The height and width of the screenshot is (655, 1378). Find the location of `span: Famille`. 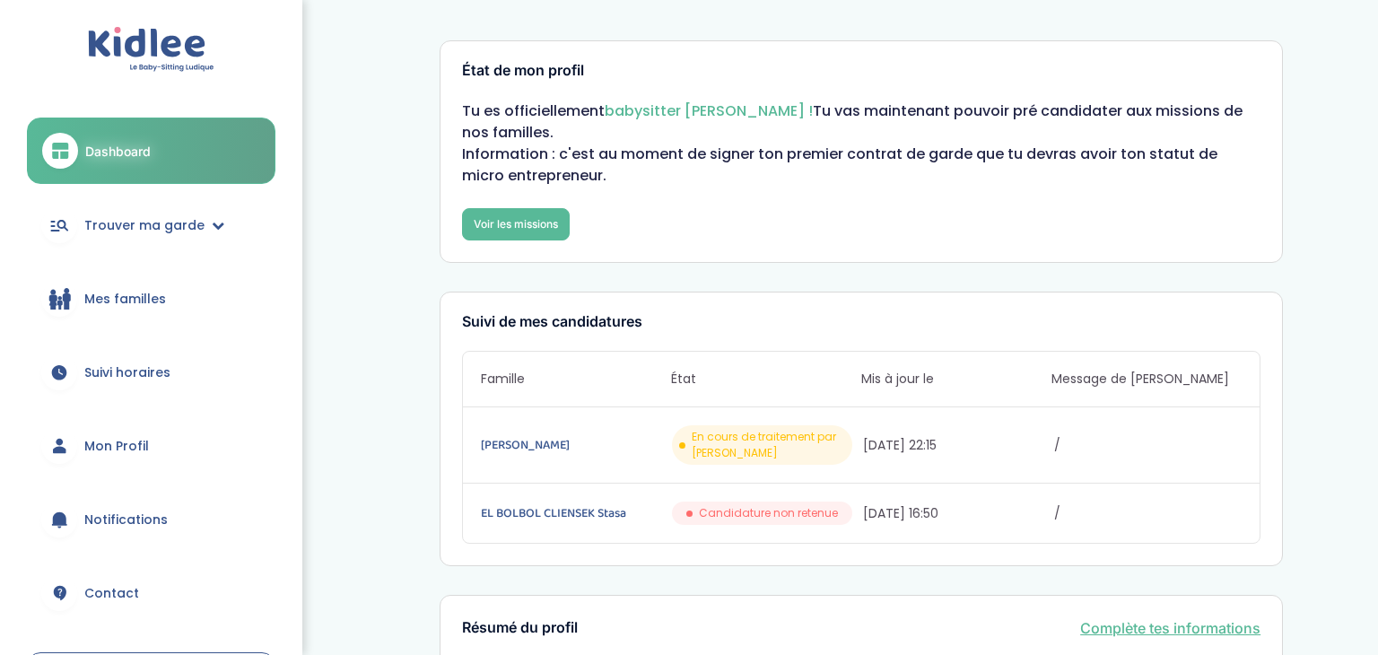

span: Famille is located at coordinates (576, 378).